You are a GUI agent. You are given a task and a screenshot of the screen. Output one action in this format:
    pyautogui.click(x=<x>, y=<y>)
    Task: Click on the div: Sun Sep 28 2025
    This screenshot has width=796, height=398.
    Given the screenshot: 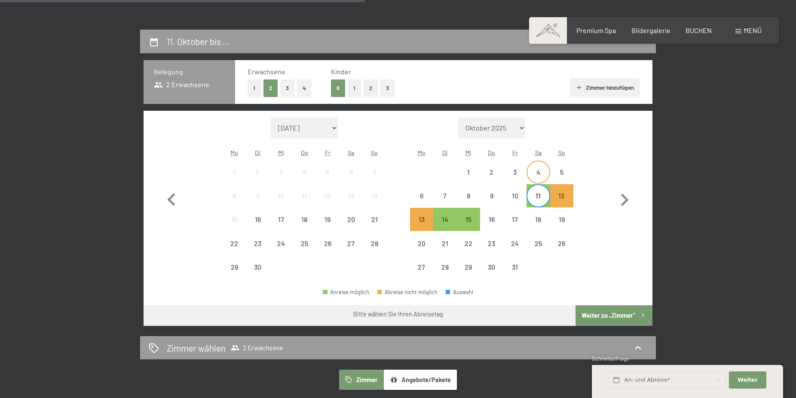 What is the action you would take?
    pyautogui.click(x=374, y=243)
    